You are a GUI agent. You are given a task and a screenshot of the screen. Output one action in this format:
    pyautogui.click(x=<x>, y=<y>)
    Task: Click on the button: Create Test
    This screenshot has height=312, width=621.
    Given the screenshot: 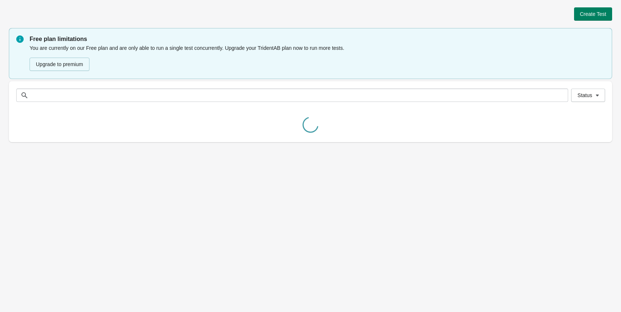 What is the action you would take?
    pyautogui.click(x=593, y=14)
    